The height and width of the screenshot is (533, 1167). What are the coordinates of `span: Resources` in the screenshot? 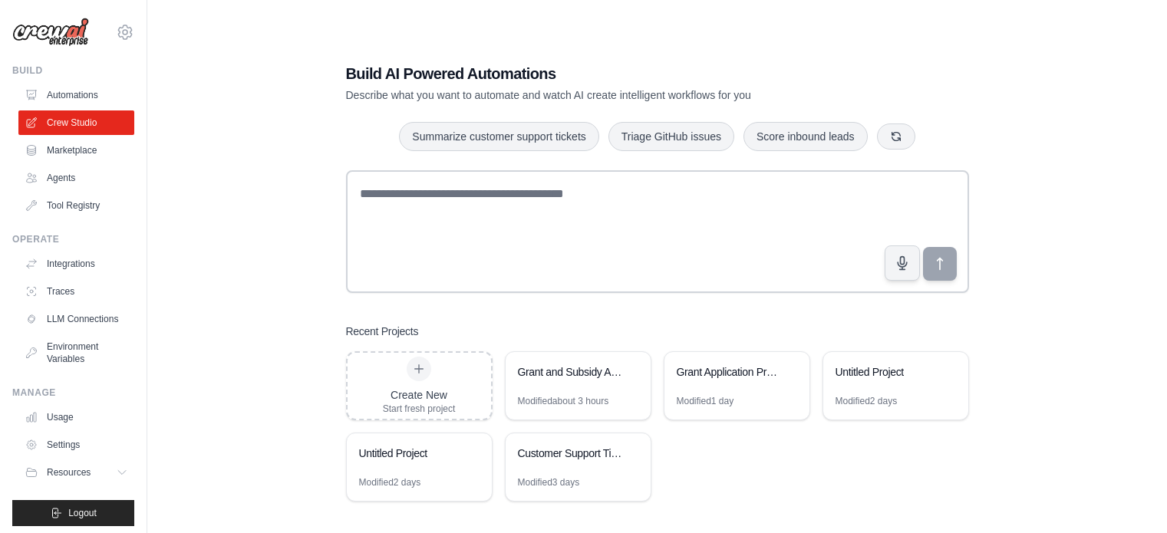 It's located at (68, 472).